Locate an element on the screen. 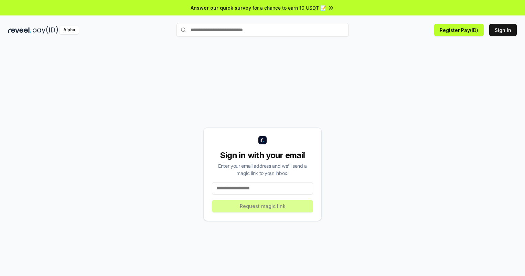  img: pay_id is located at coordinates (45, 30).